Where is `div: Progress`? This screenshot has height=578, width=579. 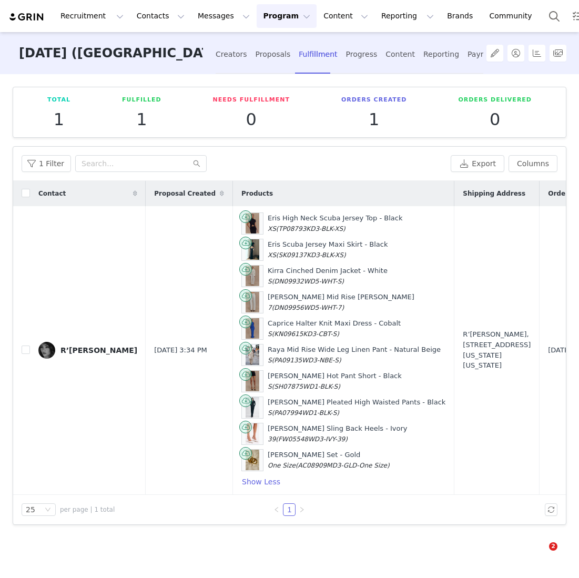
div: Progress is located at coordinates (362, 54).